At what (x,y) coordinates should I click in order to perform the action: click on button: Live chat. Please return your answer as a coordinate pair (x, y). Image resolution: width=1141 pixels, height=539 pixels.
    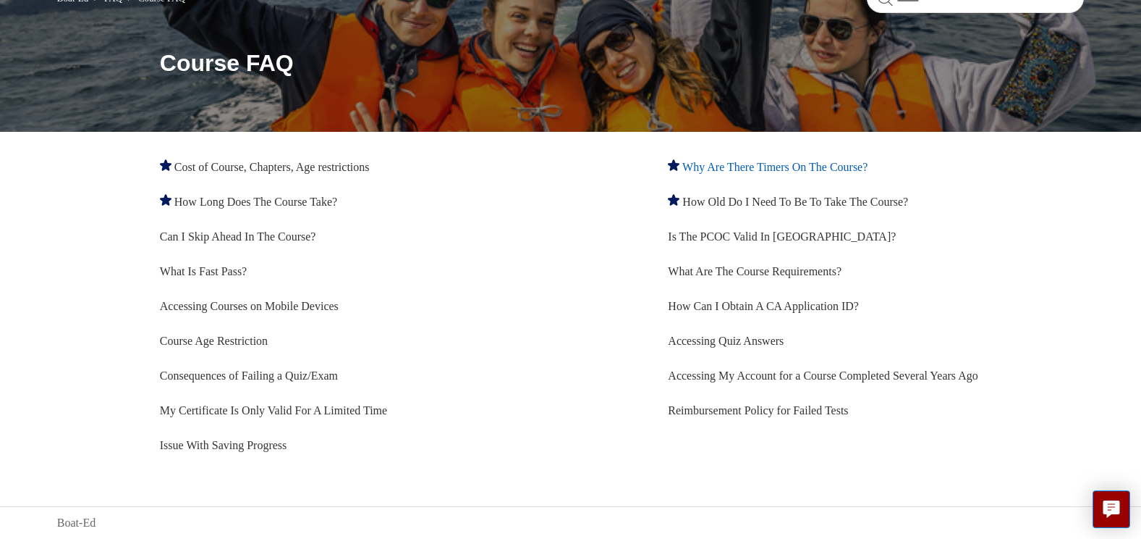
    Looking at the image, I should click on (1112, 509).